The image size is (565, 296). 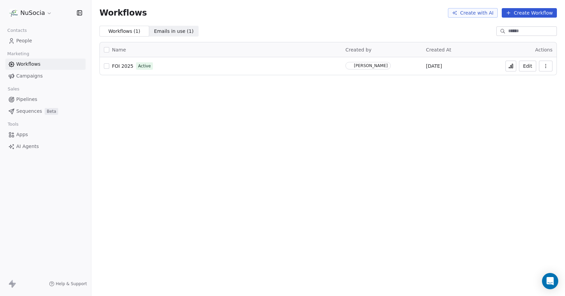 I want to click on span: Help & Support, so click(x=71, y=284).